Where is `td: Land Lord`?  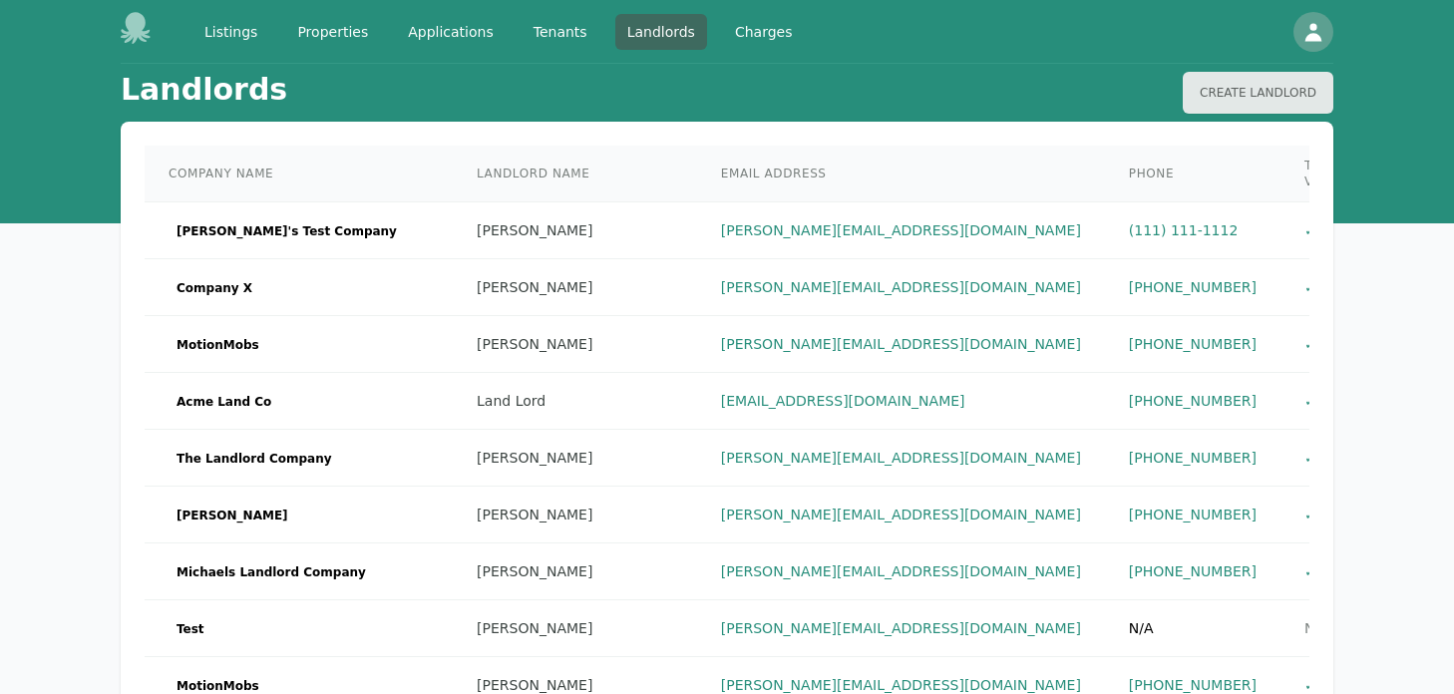 td: Land Lord is located at coordinates (574, 401).